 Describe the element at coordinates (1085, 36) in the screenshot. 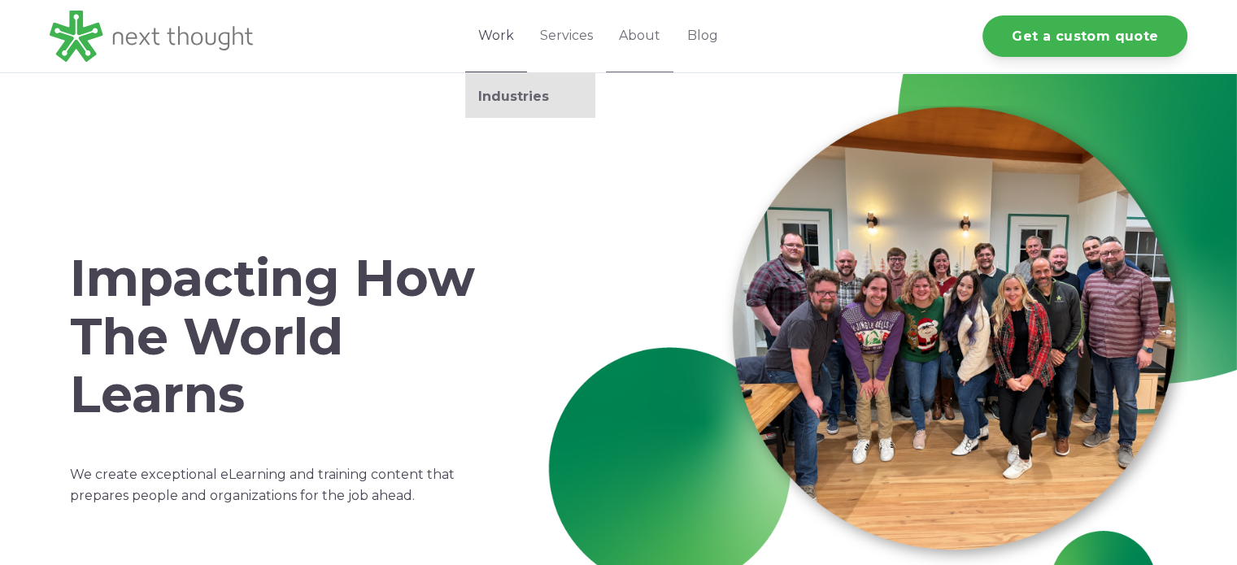

I see `a: Get a custom quote` at that location.